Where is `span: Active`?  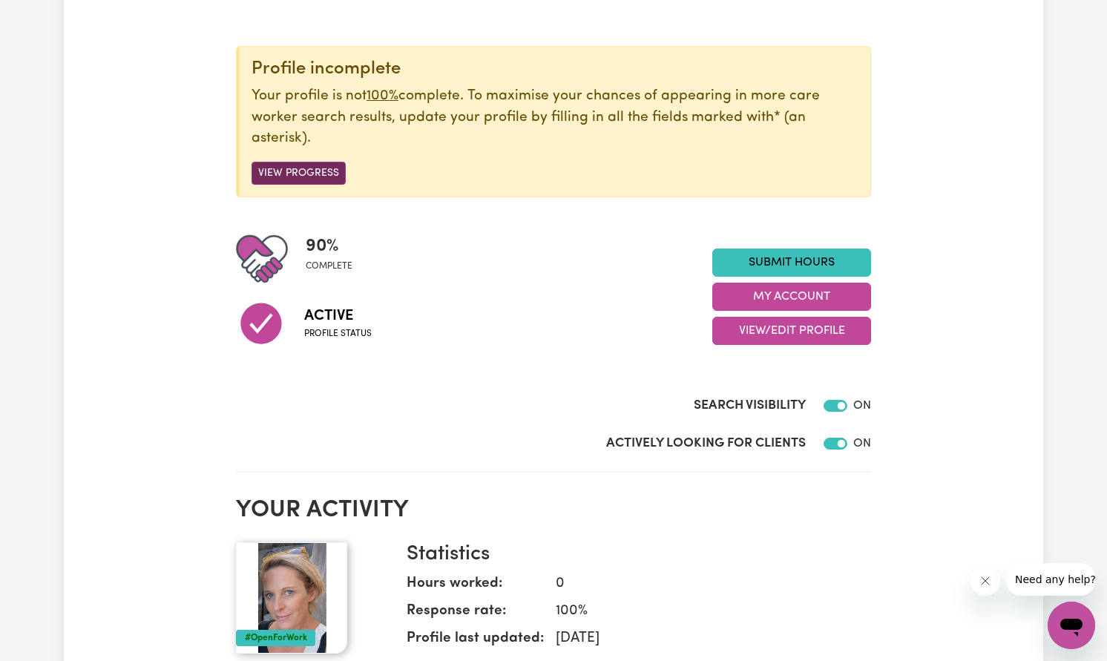
span: Active is located at coordinates (337, 316).